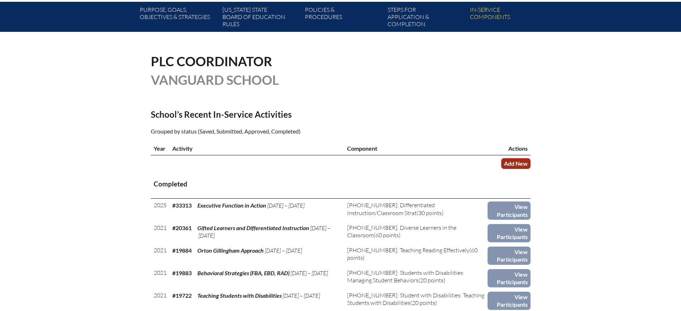 This screenshot has height=311, width=681. Describe the element at coordinates (182, 273) in the screenshot. I see `b: #19883` at that location.